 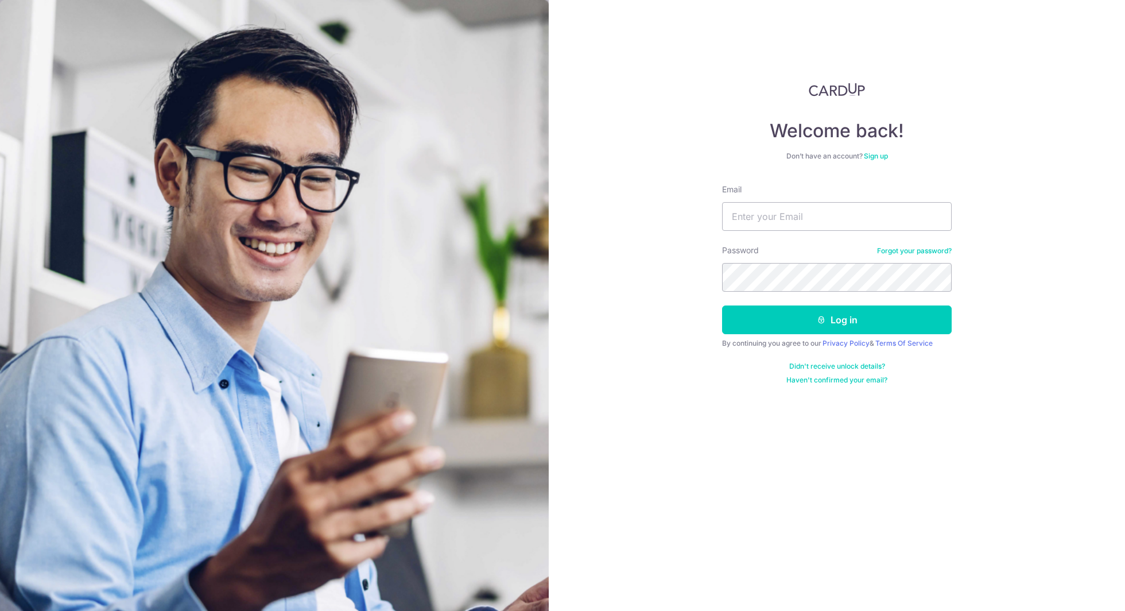 What do you see at coordinates (846, 343) in the screenshot?
I see `a: Privacy Policy` at bounding box center [846, 343].